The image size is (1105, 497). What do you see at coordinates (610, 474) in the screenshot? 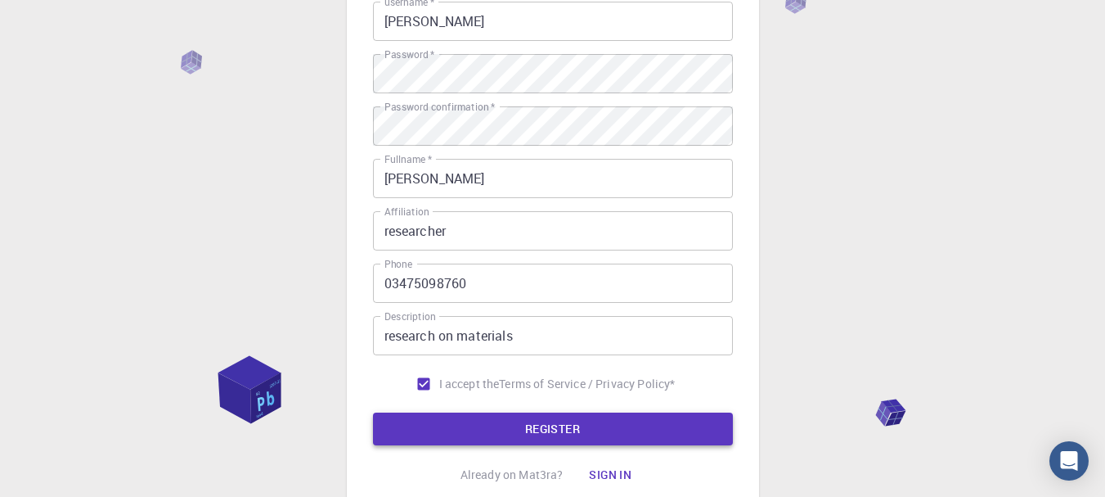
I see `button: Sign in` at bounding box center [610, 474].